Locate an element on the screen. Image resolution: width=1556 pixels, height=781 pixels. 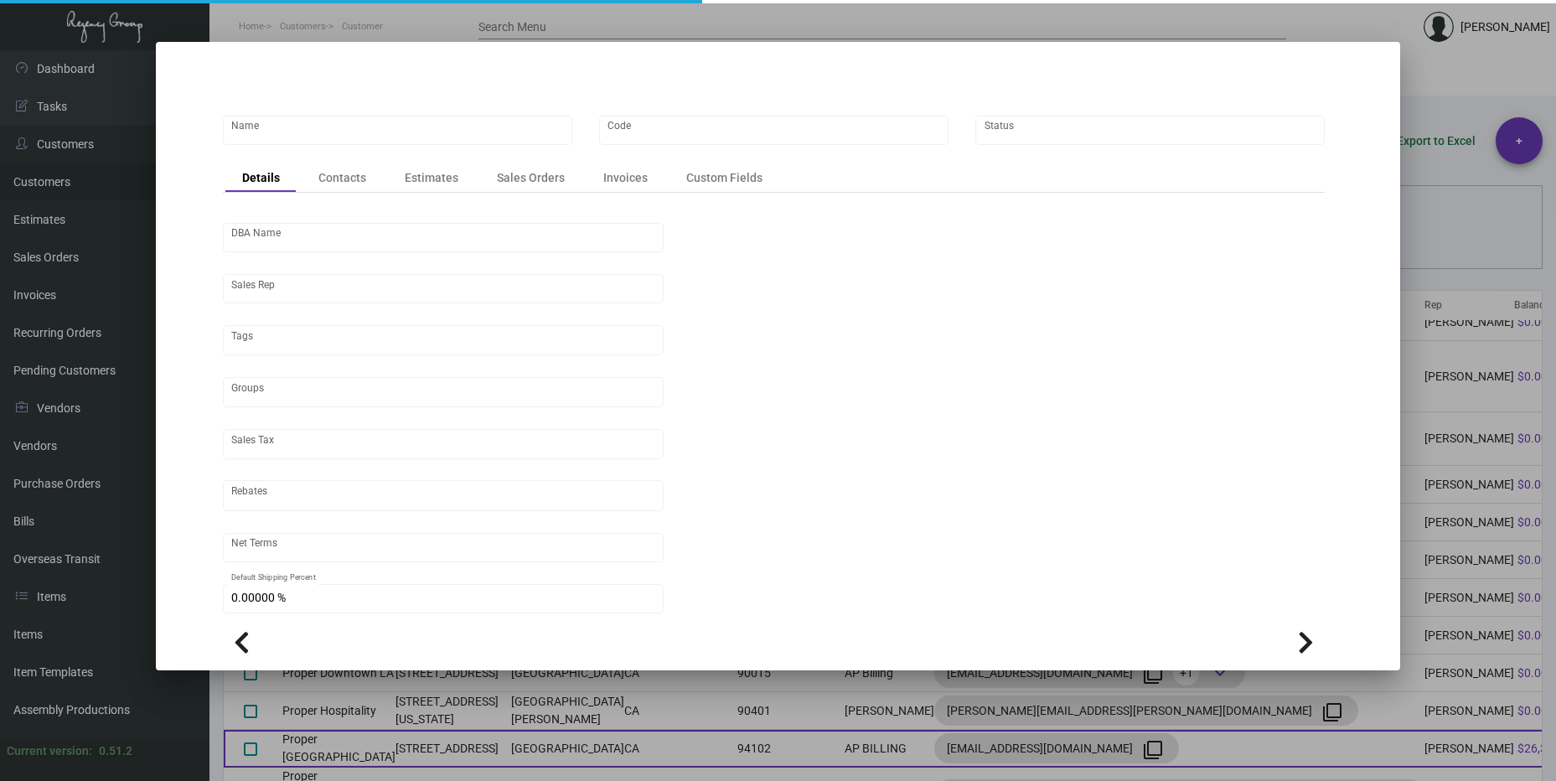
div: Custom Fields is located at coordinates (724, 178).